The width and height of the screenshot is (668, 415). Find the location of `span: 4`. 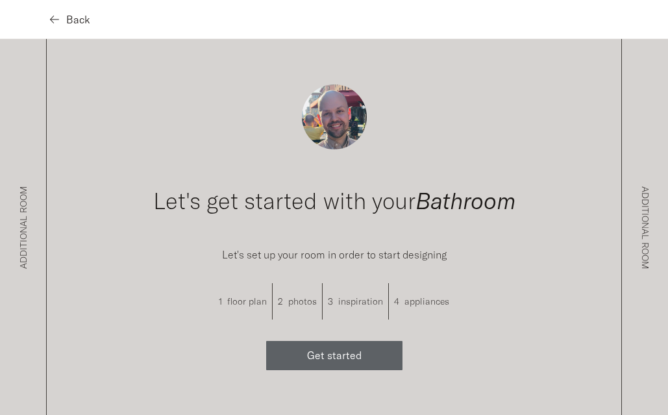

span: 4 is located at coordinates (397, 301).